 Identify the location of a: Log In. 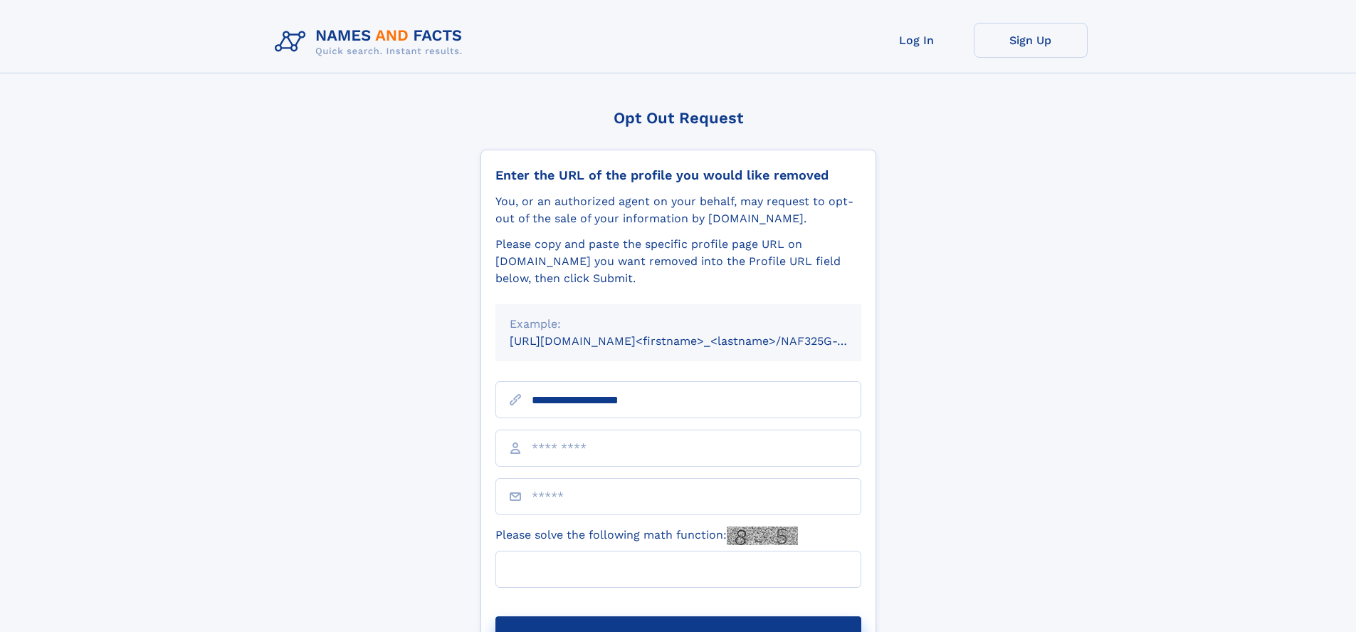
(917, 40).